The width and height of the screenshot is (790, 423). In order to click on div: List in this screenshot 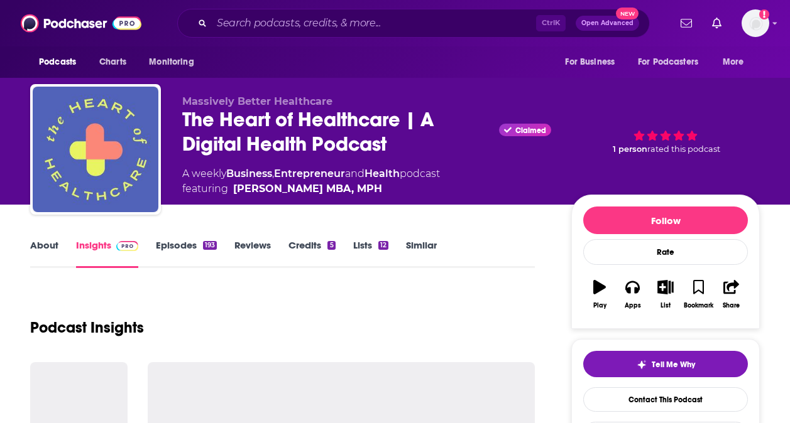, I will do `click(665, 306)`.